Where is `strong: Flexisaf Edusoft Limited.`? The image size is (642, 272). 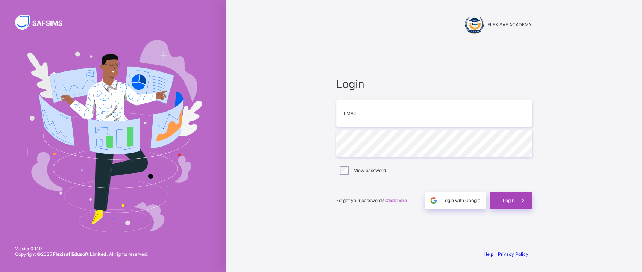 strong: Flexisaf Edusoft Limited. is located at coordinates (81, 254).